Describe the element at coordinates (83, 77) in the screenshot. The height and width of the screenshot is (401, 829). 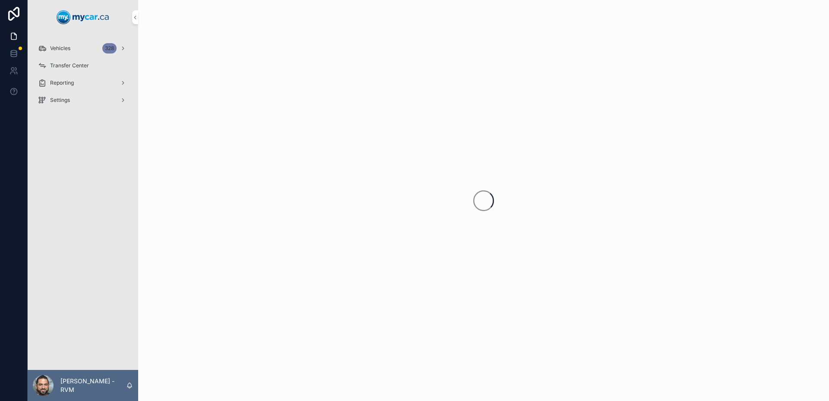
I see `div: scrollable content` at that location.